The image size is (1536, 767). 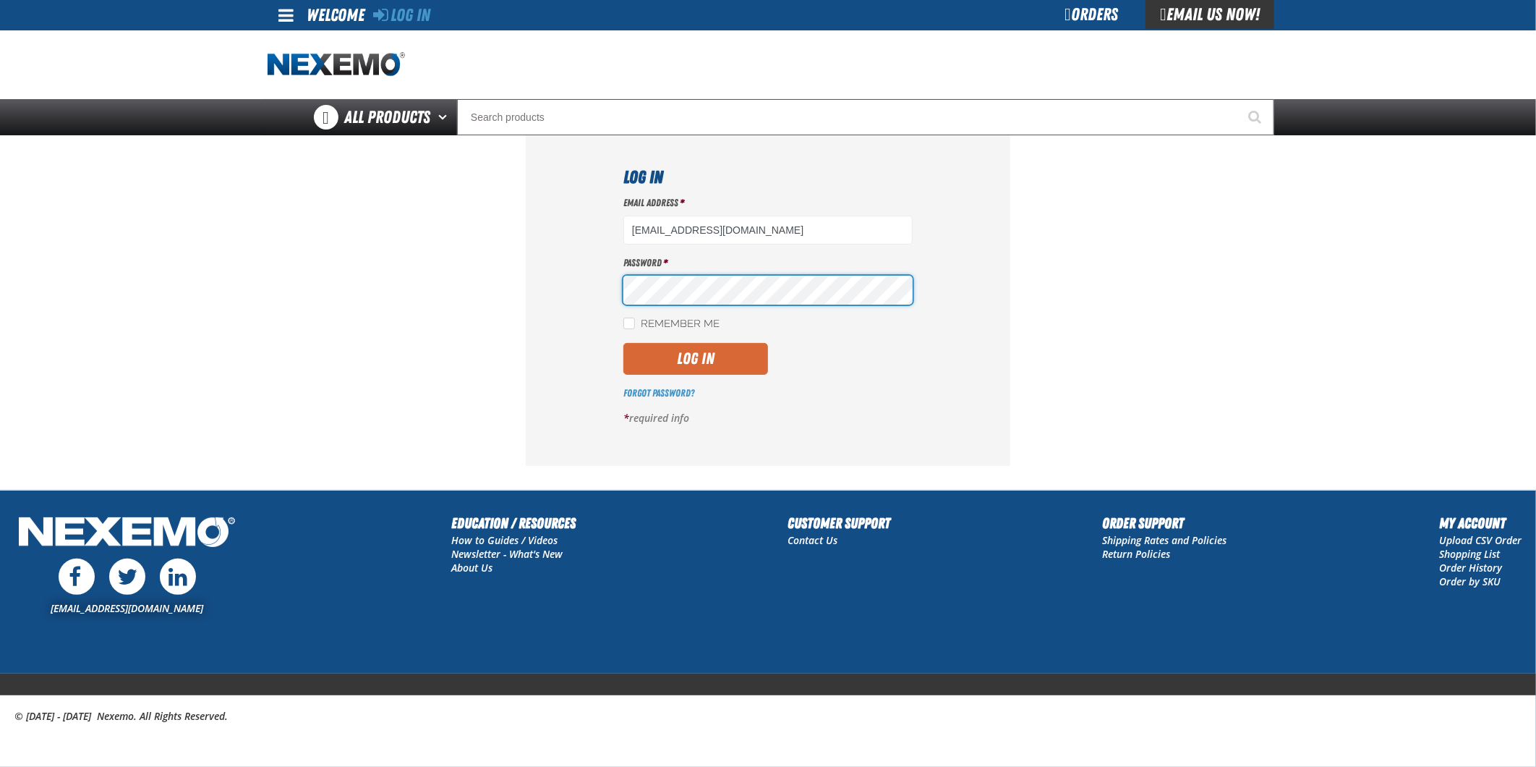 What do you see at coordinates (671, 324) in the screenshot?
I see `label: Remember Me` at bounding box center [671, 324].